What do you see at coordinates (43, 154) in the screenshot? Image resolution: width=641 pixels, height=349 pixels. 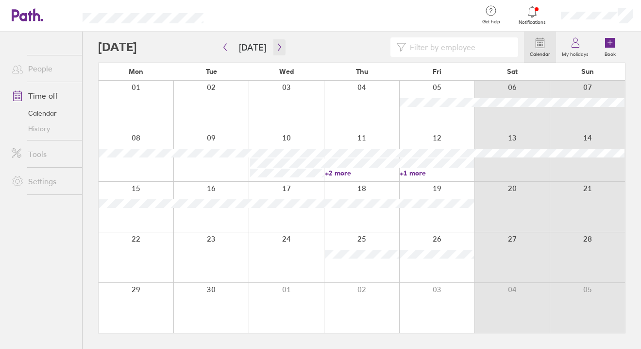 I see `a: Tools` at bounding box center [43, 154].